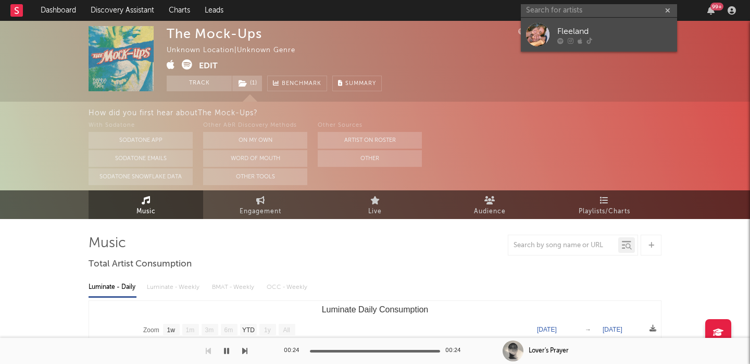 The width and height of the screenshot is (750, 364). Describe the element at coordinates (260, 212) in the screenshot. I see `span: Engagement` at that location.